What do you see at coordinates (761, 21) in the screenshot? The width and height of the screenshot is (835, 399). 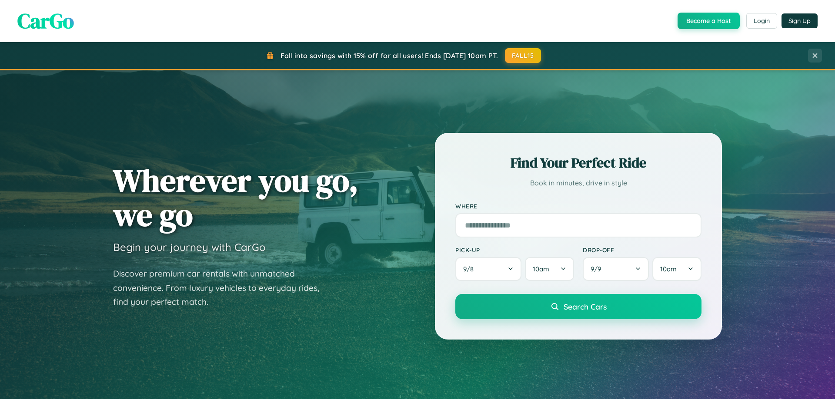 I see `button: Login` at bounding box center [761, 21].